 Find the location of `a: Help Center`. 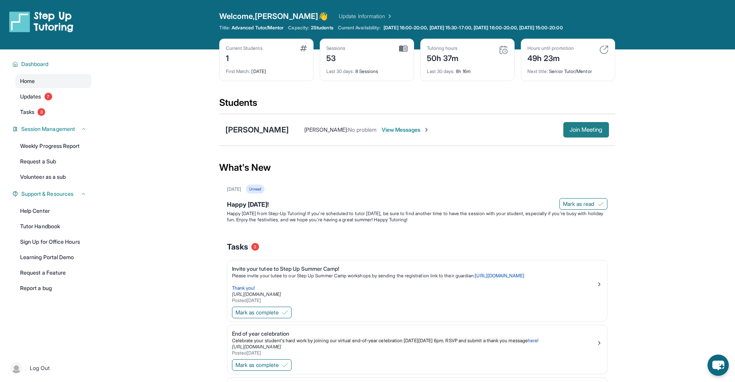

a: Help Center is located at coordinates (53, 211).